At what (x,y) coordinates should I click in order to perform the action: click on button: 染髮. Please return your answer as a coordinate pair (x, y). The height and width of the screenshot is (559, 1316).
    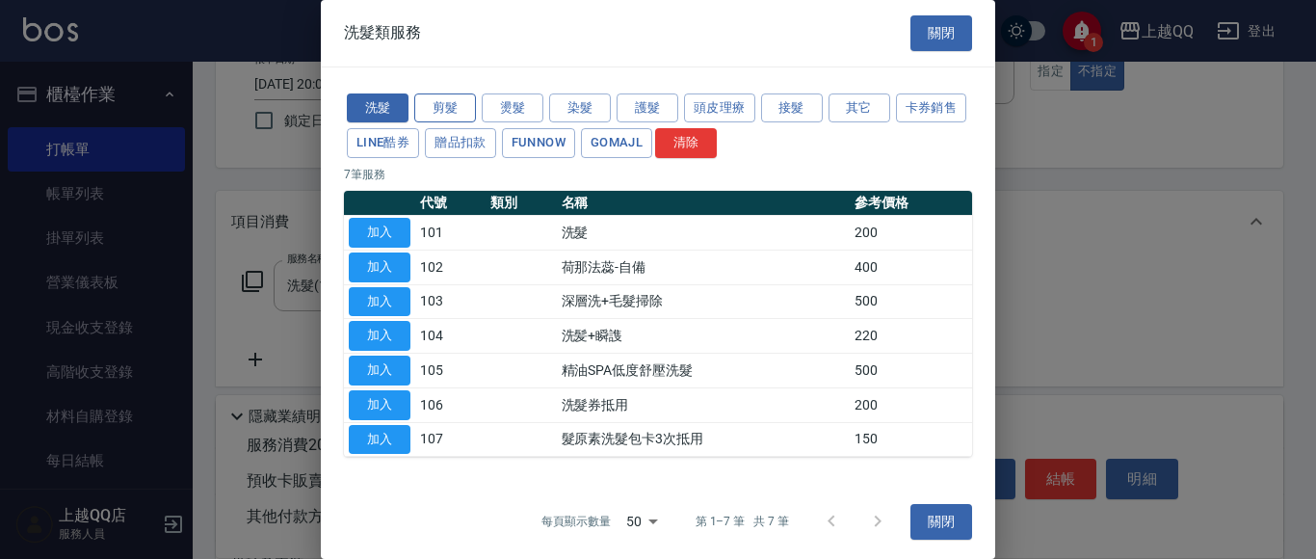
    Looking at the image, I should click on (580, 108).